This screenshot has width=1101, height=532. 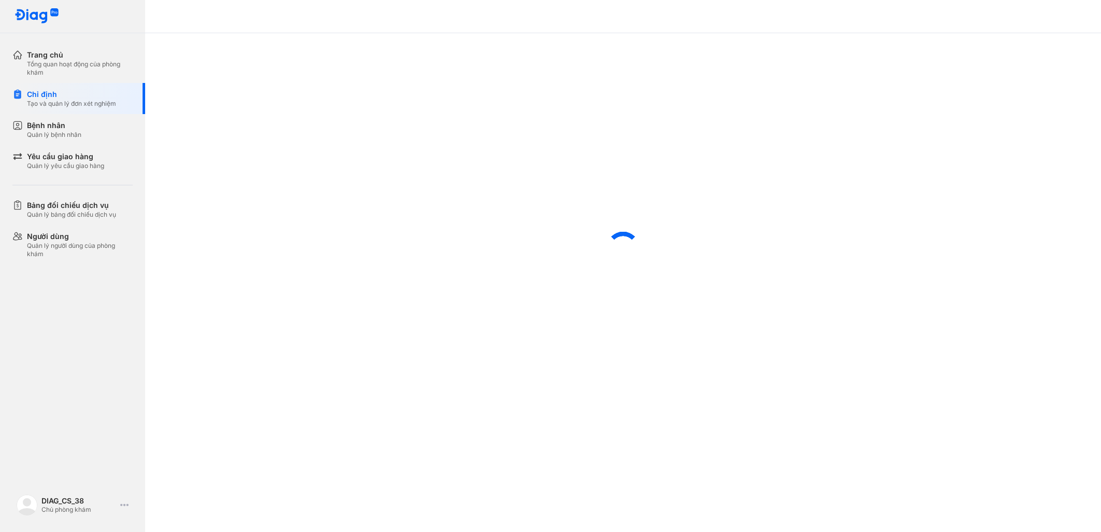 What do you see at coordinates (79, 509) in the screenshot?
I see `div: Chủ phòng khám` at bounding box center [79, 509].